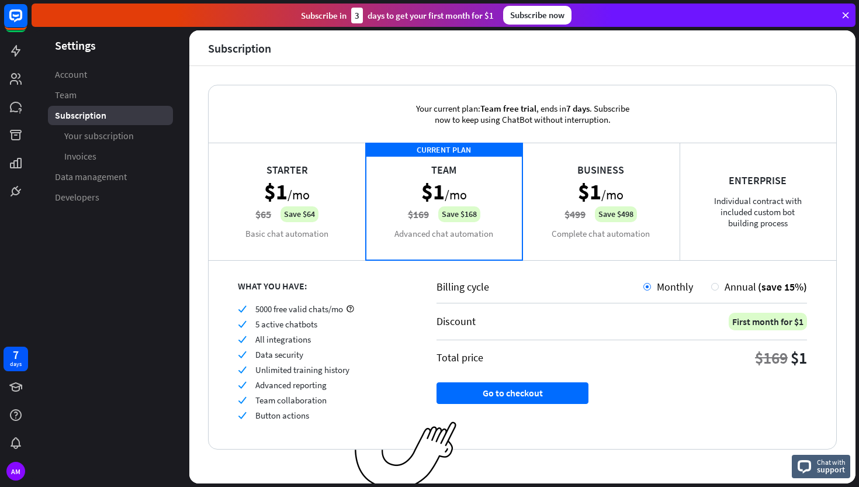  What do you see at coordinates (768, 322) in the screenshot?
I see `div: First month for $1` at bounding box center [768, 322].